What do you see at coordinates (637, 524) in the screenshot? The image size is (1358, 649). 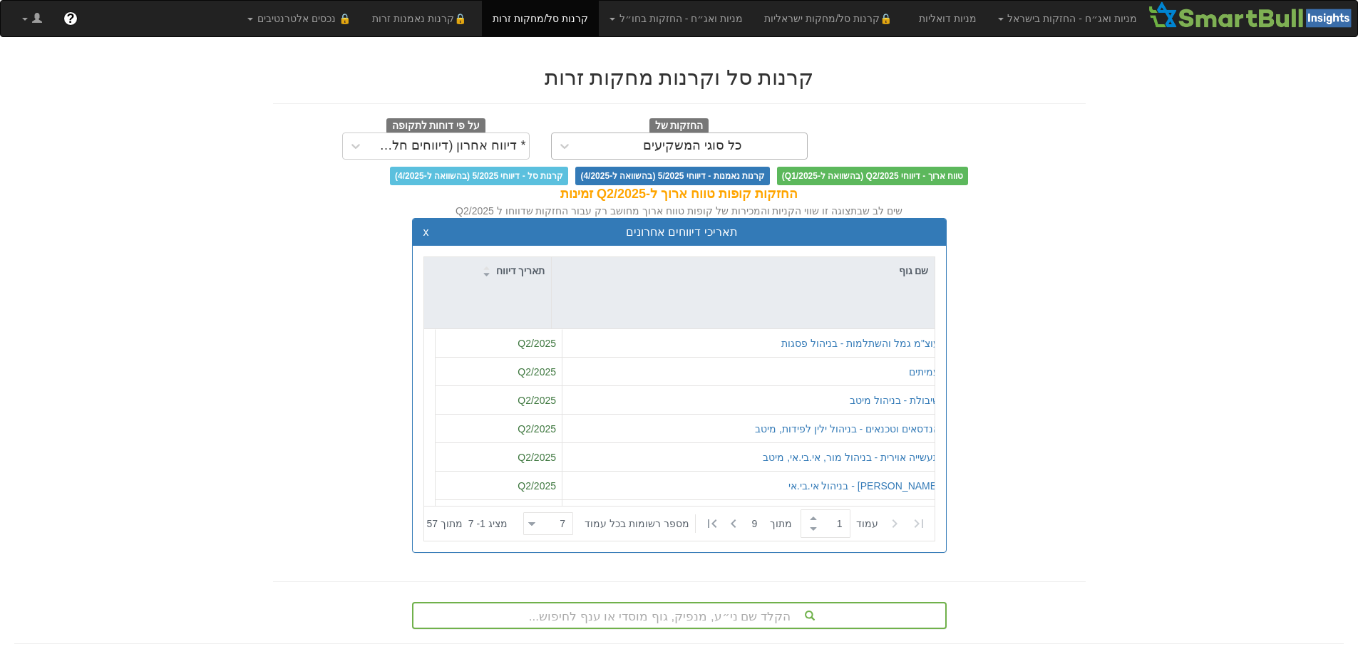 I see `span: ‏מספר רשומות בכל עמוד` at bounding box center [637, 524].